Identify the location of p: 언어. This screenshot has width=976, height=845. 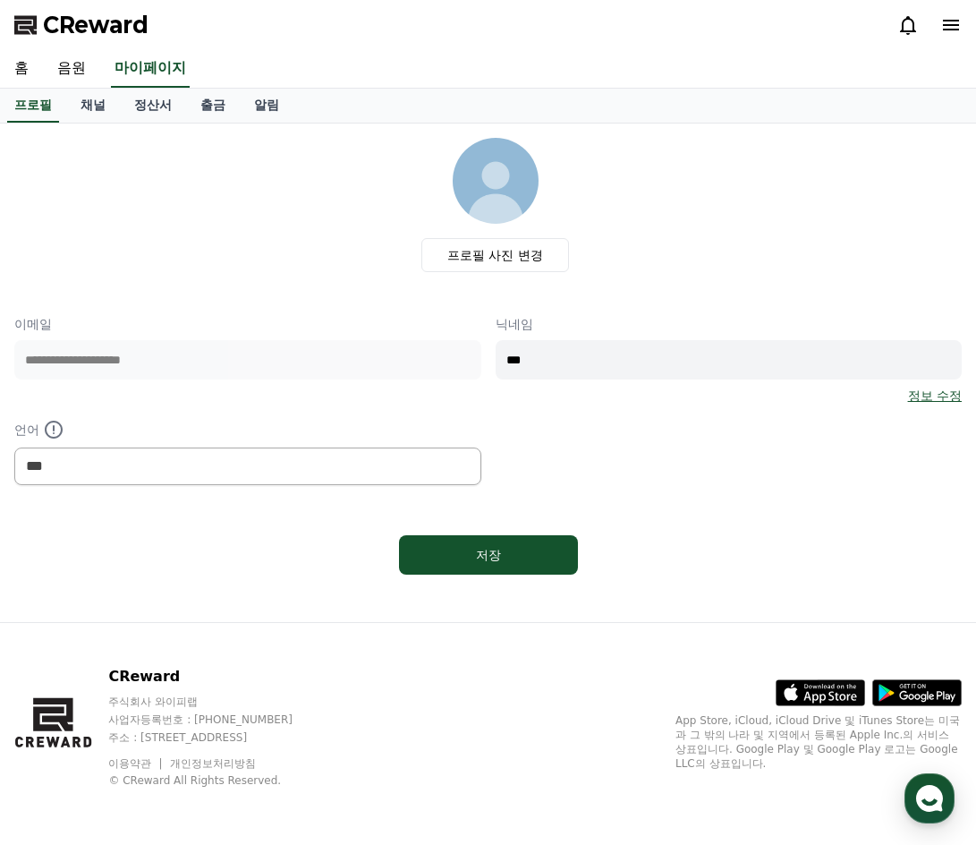
(248, 429).